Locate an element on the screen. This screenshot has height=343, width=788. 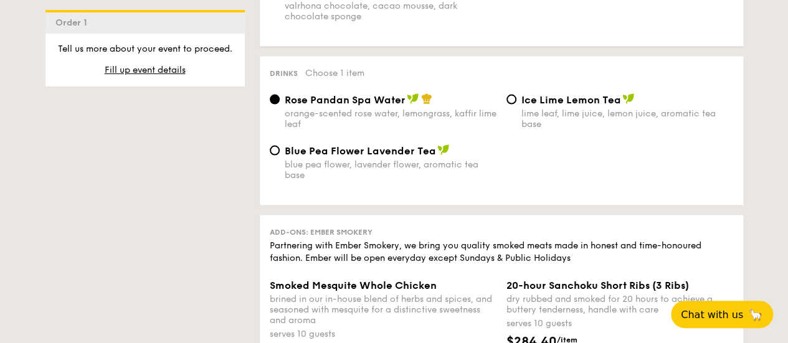
span: Fill up event details is located at coordinates (145, 70).